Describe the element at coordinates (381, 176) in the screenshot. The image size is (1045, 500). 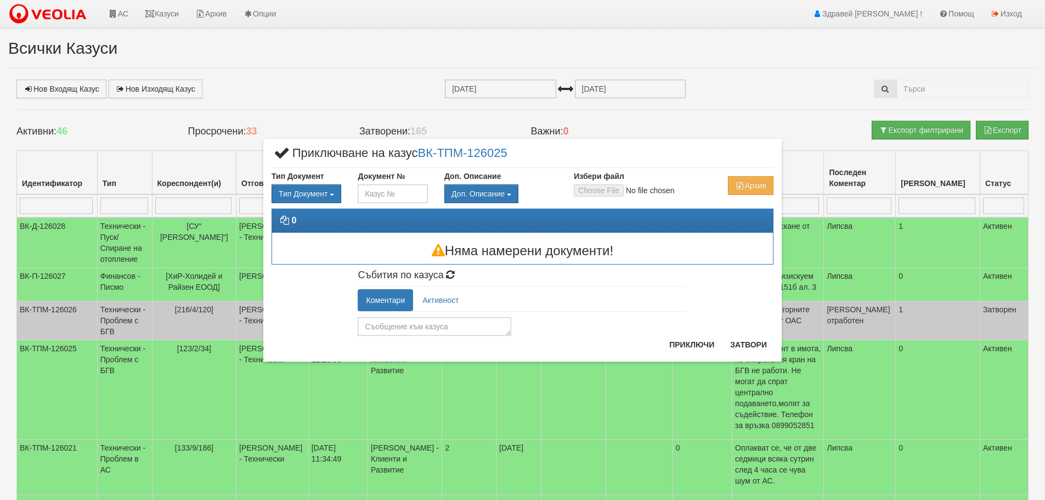
I see `label: Документ №` at that location.